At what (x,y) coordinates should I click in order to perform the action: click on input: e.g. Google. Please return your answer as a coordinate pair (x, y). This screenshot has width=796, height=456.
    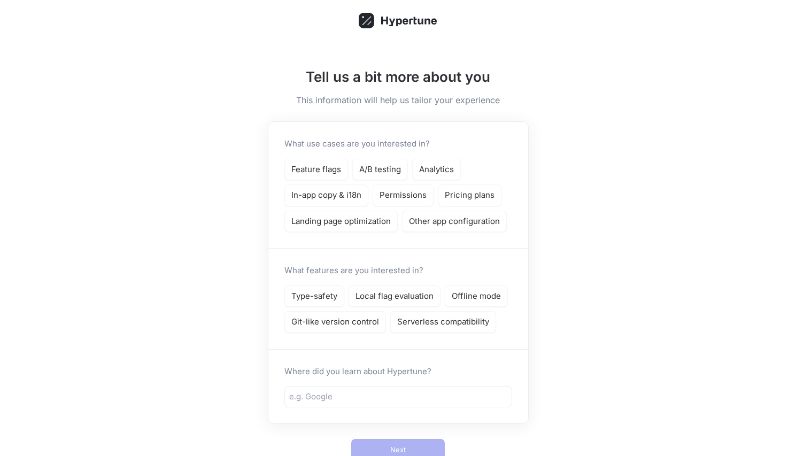
    Looking at the image, I should click on (398, 397).